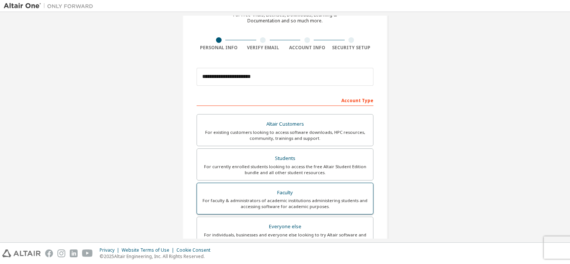 The image size is (570, 264). What do you see at coordinates (87, 253) in the screenshot?
I see `img: youtube.svg` at bounding box center [87, 253].